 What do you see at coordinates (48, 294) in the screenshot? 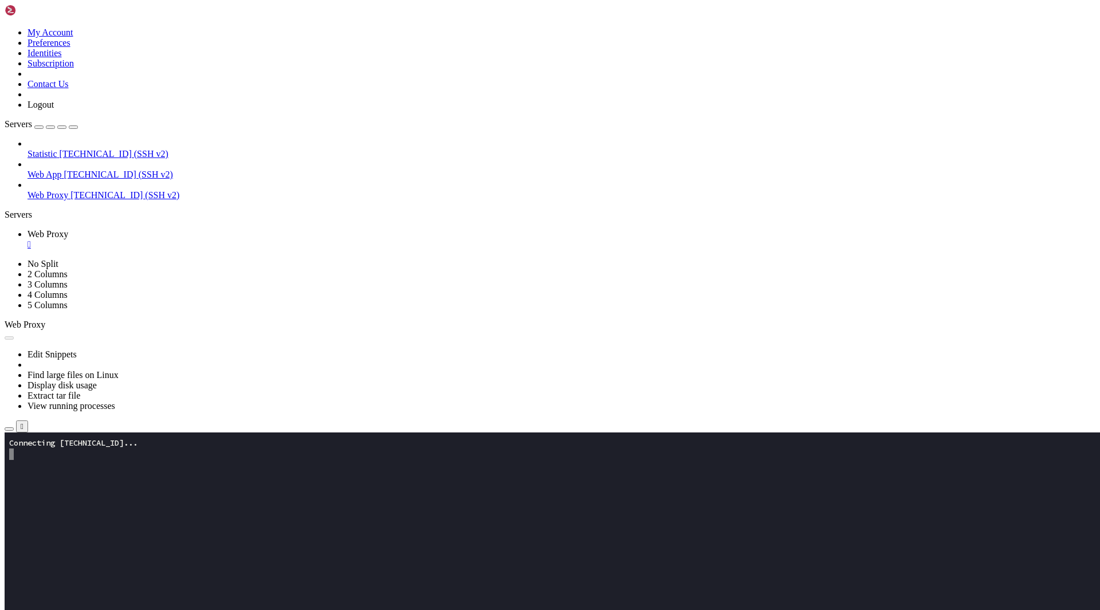
I see `a: 4 Columns` at bounding box center [48, 294].